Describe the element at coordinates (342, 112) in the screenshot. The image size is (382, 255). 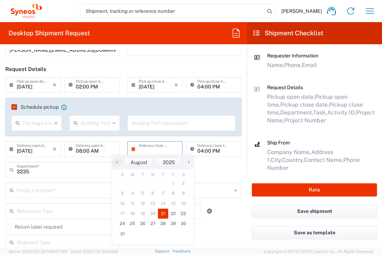
I see `span: Activity ID,` at that location.